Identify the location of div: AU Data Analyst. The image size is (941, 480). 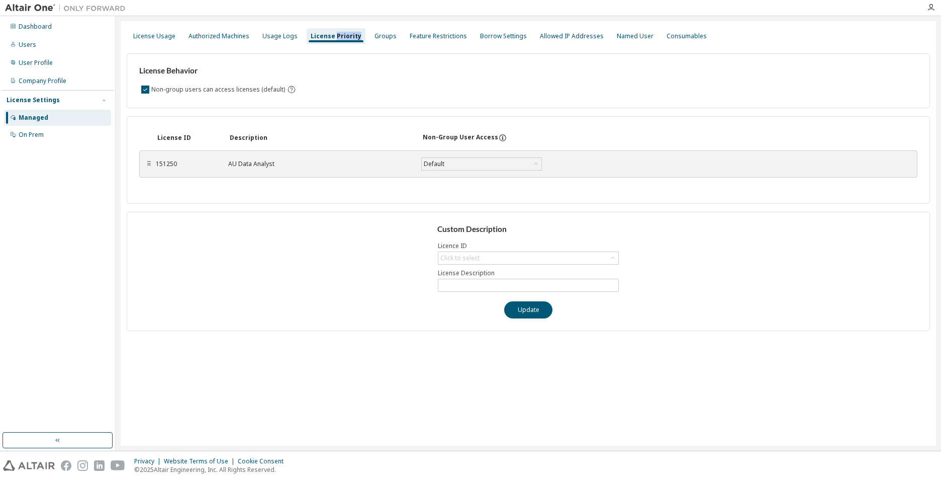
(319, 164).